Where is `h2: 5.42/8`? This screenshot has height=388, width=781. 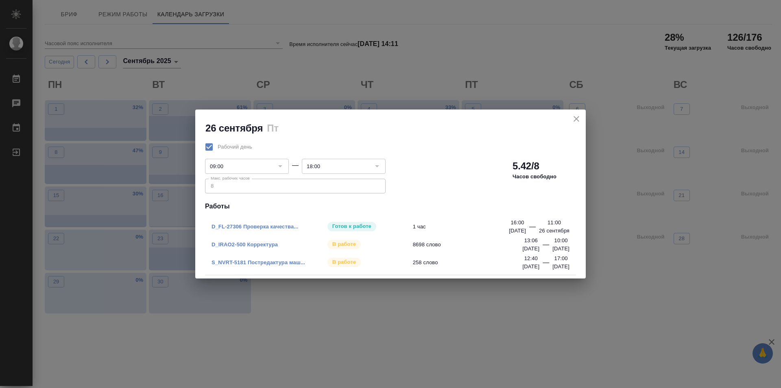 h2: 5.42/8 is located at coordinates (526, 166).